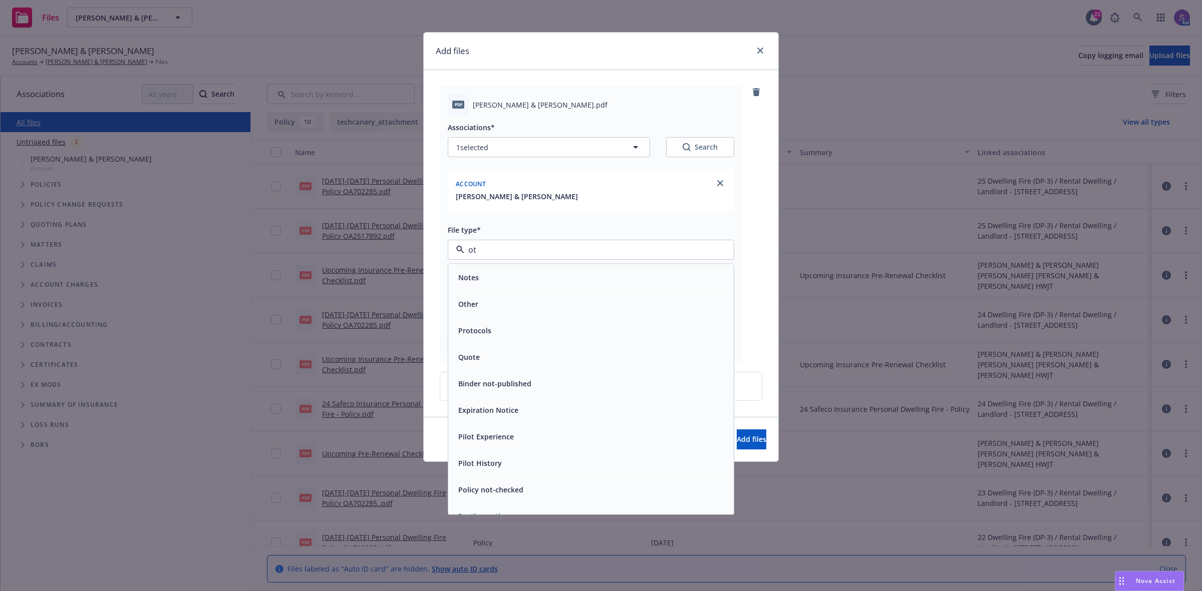  I want to click on button: Pilot History, so click(480, 463).